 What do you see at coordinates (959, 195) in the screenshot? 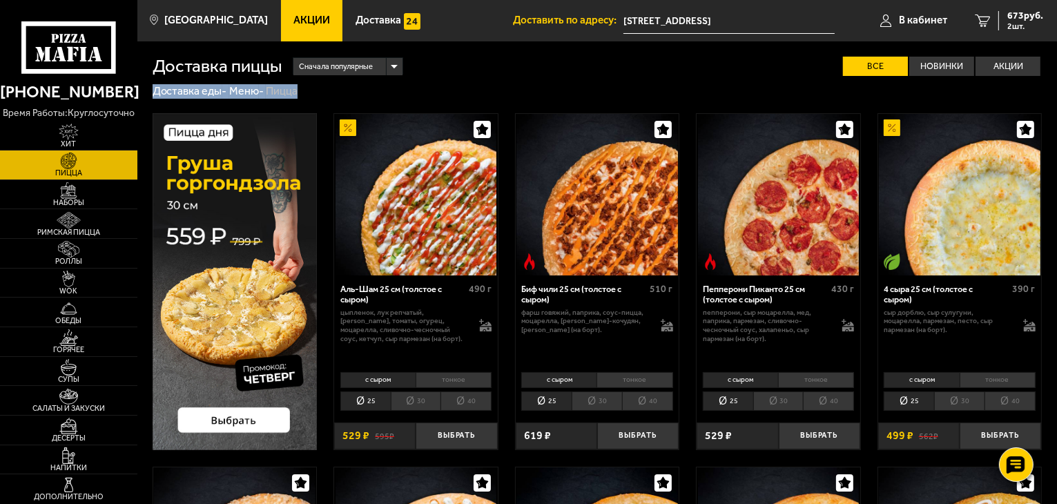
I see `a: АкционныйВегетарианское блюдо4 сыра 25 см (толстое с сыром)` at bounding box center [959, 195].